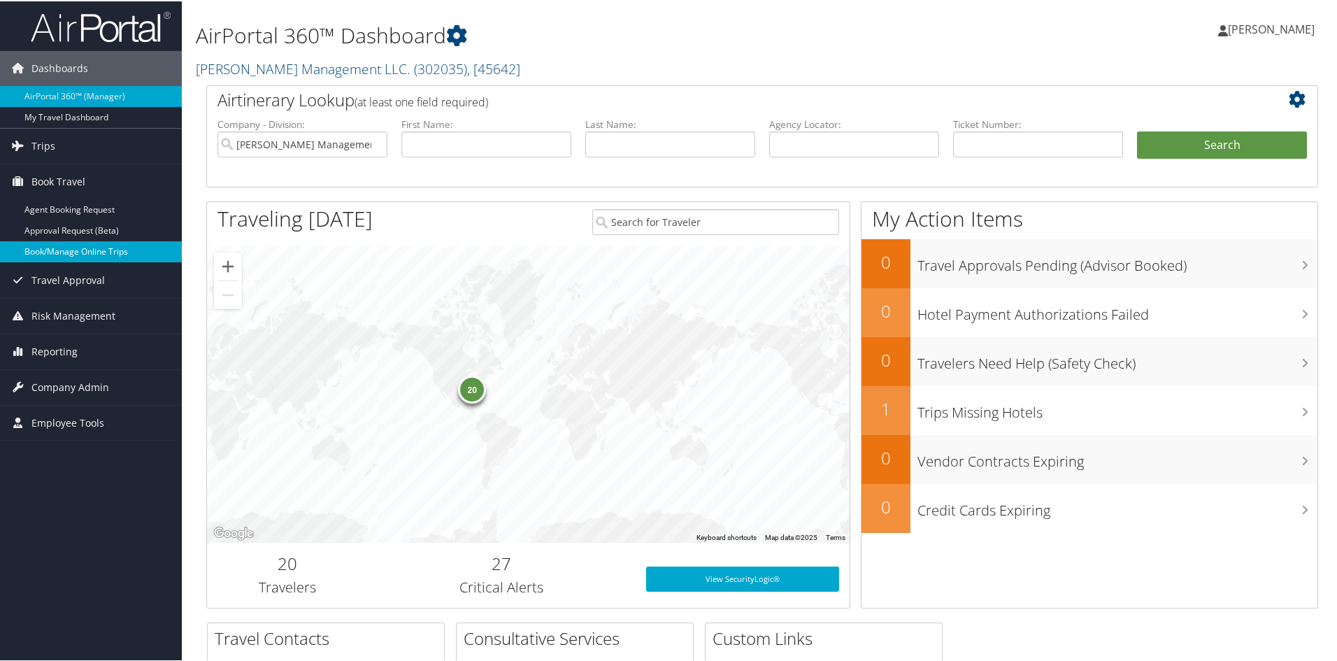  I want to click on span: Company Admin, so click(70, 386).